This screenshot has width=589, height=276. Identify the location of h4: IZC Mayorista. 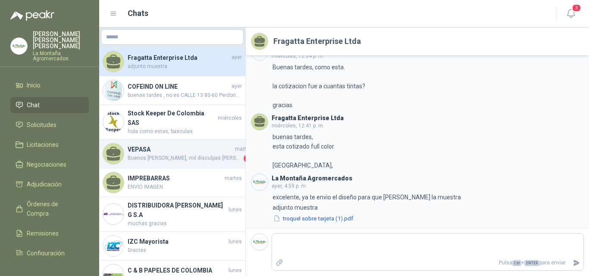
(177, 242).